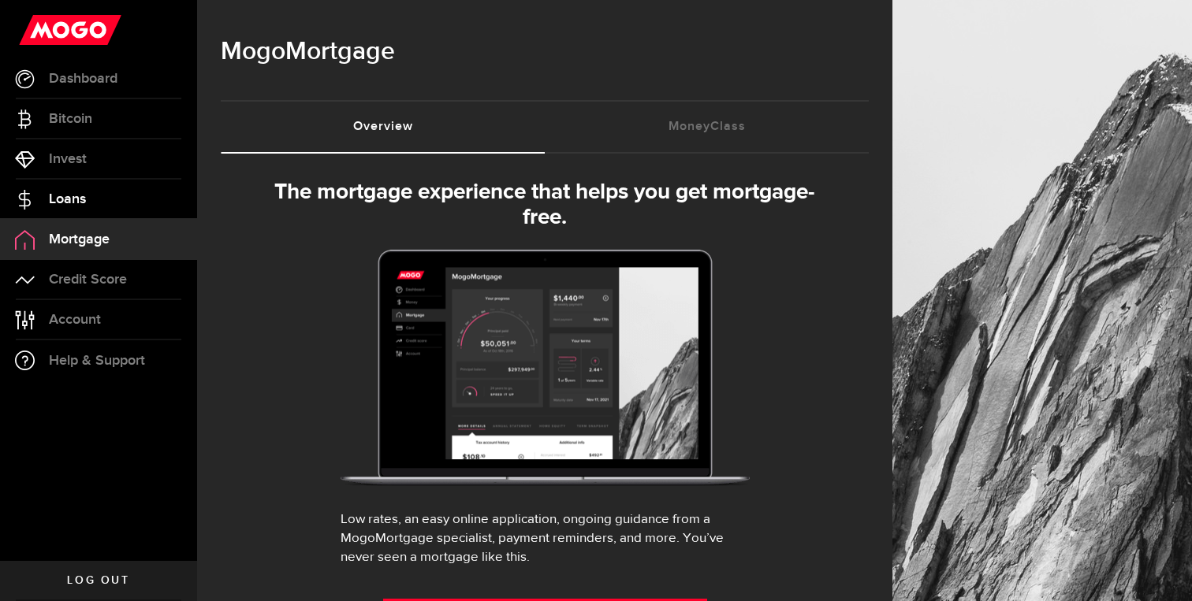 Image resolution: width=1192 pixels, height=601 pixels. What do you see at coordinates (545, 52) in the screenshot?
I see `h1: Mortgage` at bounding box center [545, 52].